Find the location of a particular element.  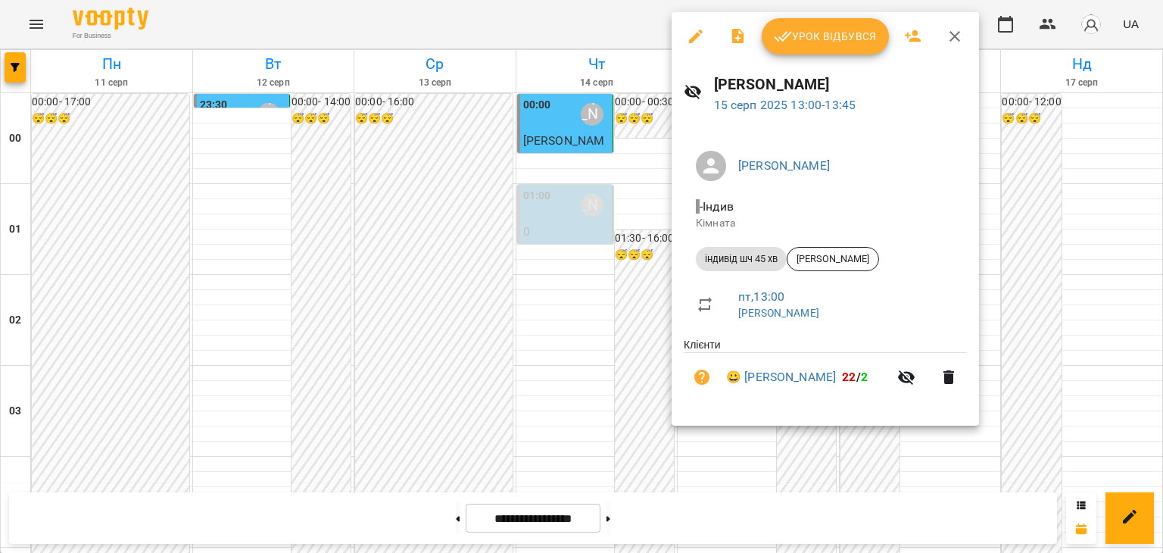

button: Урок відбувся is located at coordinates (826, 36).